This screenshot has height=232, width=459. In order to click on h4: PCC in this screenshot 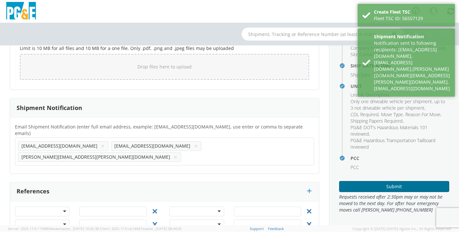, I will do `click(400, 158)`.